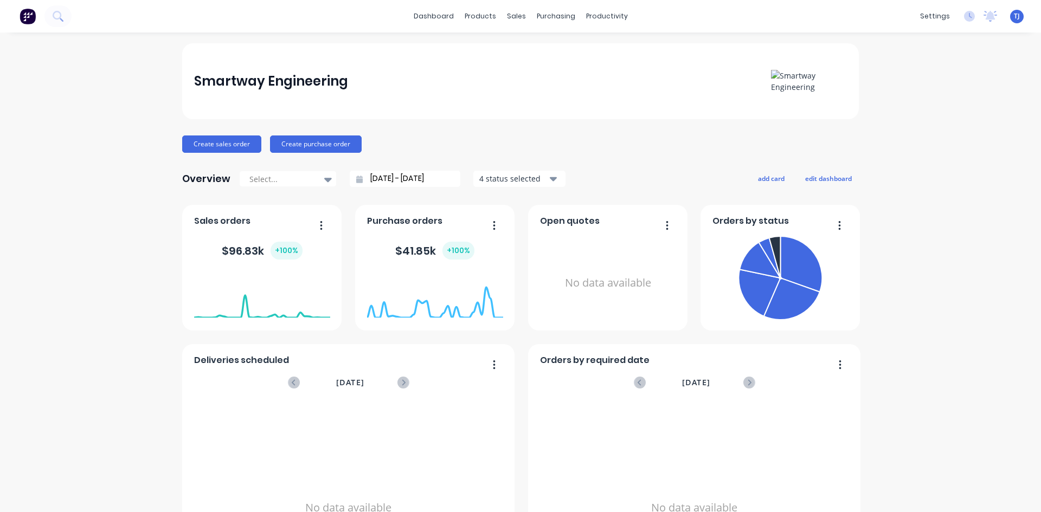  What do you see at coordinates (316, 144) in the screenshot?
I see `button: Create purchase order` at bounding box center [316, 144].